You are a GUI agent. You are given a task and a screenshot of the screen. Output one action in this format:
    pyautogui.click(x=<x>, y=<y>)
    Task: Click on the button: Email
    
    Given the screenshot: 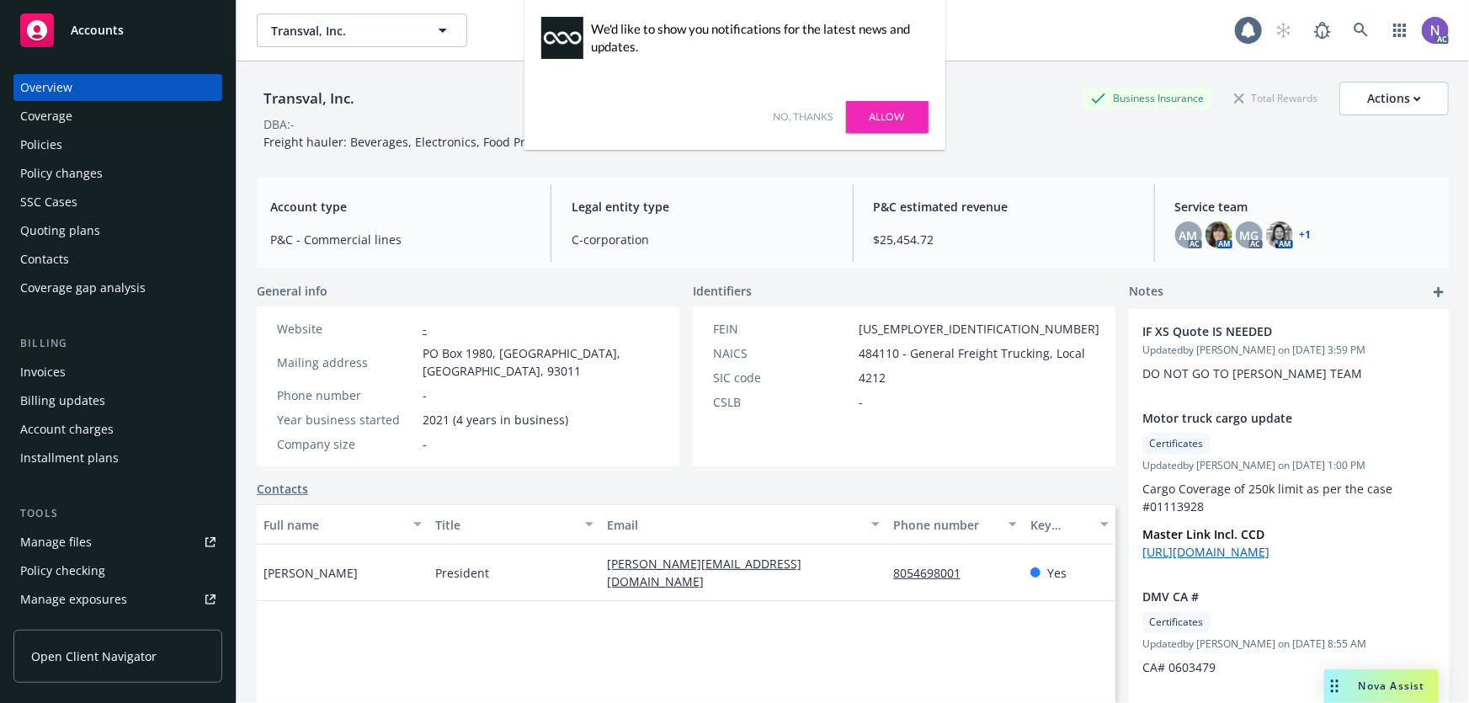 What is the action you would take?
    pyautogui.click(x=743, y=524)
    